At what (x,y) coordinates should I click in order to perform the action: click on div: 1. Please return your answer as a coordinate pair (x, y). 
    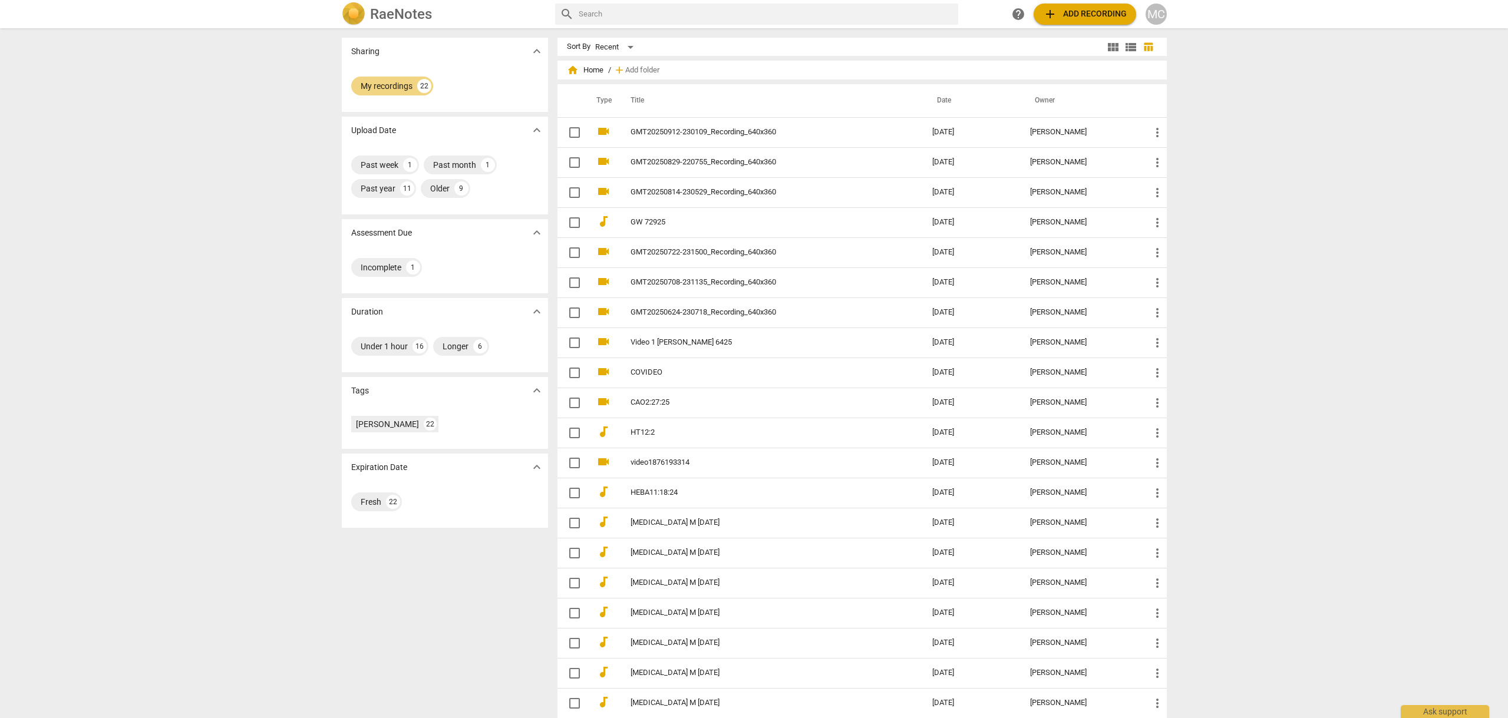
    Looking at the image, I should click on (413, 268).